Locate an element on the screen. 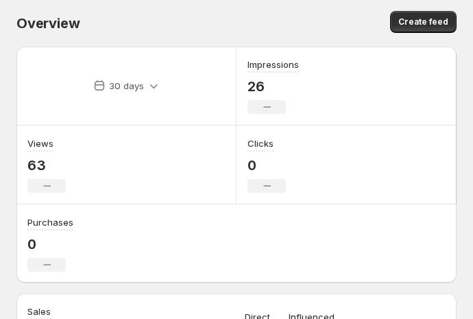  h3: Views is located at coordinates (40, 143).